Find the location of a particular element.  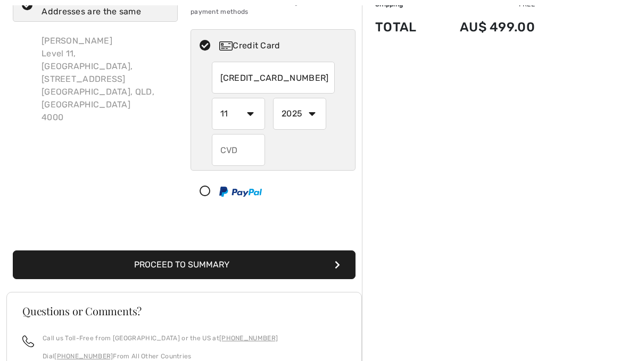

h3: Questions or Comments? is located at coordinates (184, 311).